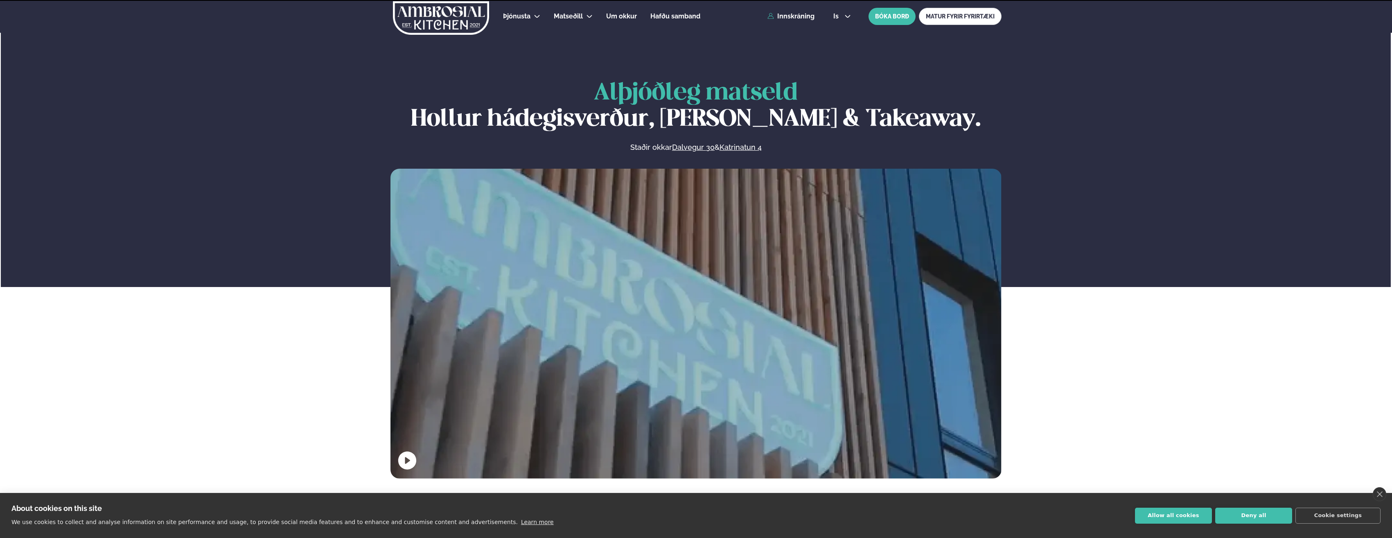  Describe the element at coordinates (621, 16) in the screenshot. I see `a: Um okkur` at that location.